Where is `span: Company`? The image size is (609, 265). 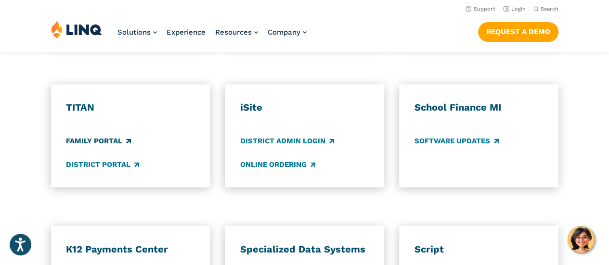 span: Company is located at coordinates (284, 32).